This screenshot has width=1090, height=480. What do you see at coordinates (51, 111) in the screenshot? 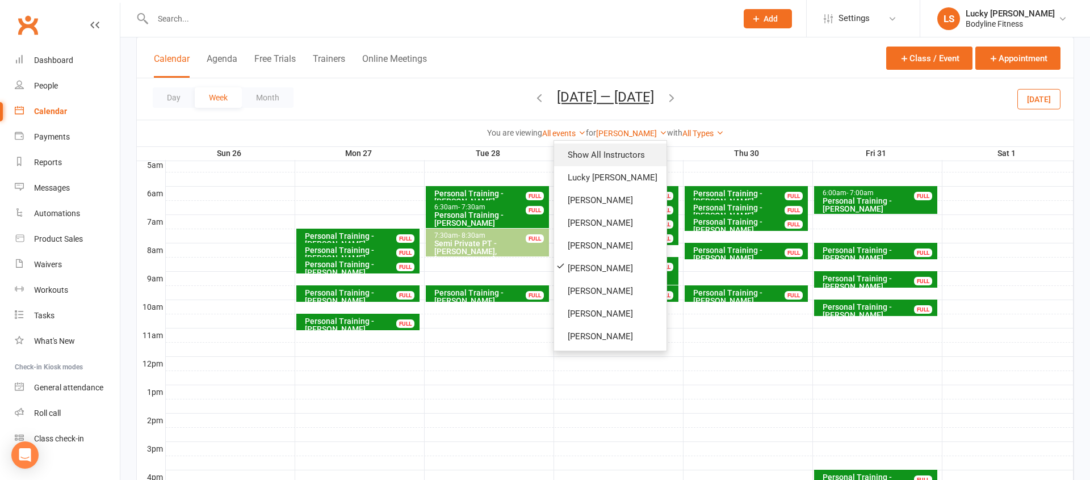
I see `div: Calendar` at bounding box center [51, 111].